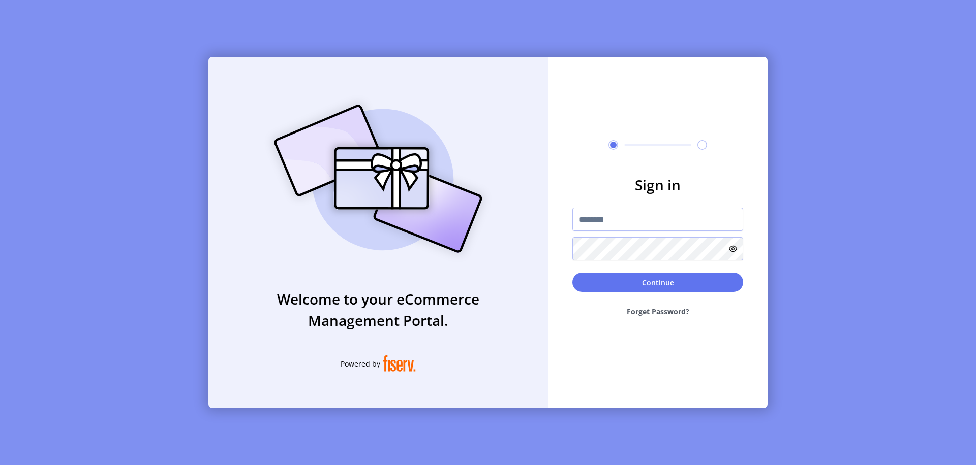 The image size is (976, 465). What do you see at coordinates (378, 179) in the screenshot?
I see `img: card_Illustration.svg` at bounding box center [378, 179].